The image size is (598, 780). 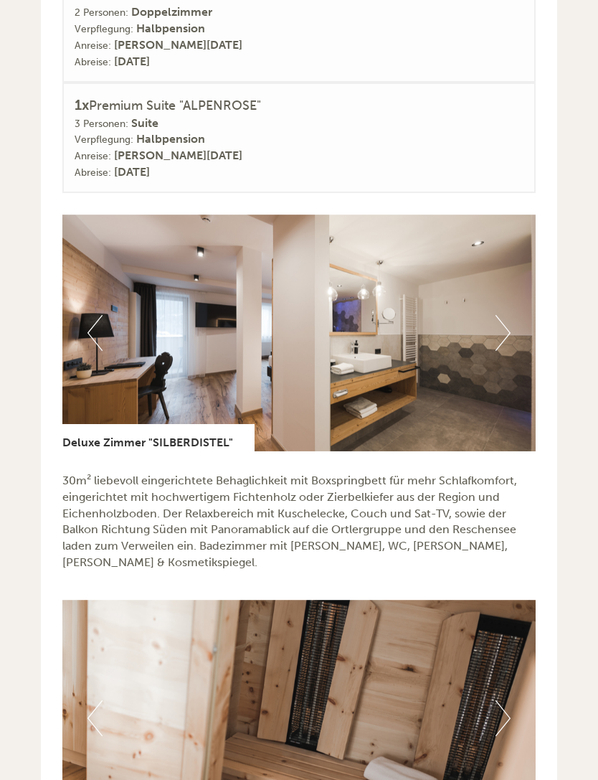 I want to click on button: Senden, so click(x=430, y=390).